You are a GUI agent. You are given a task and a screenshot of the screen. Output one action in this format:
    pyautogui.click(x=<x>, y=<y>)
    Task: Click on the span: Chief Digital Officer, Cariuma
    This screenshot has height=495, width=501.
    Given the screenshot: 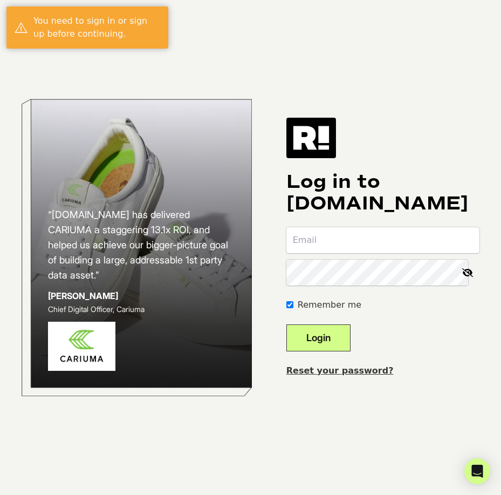 What is the action you would take?
    pyautogui.click(x=96, y=309)
    